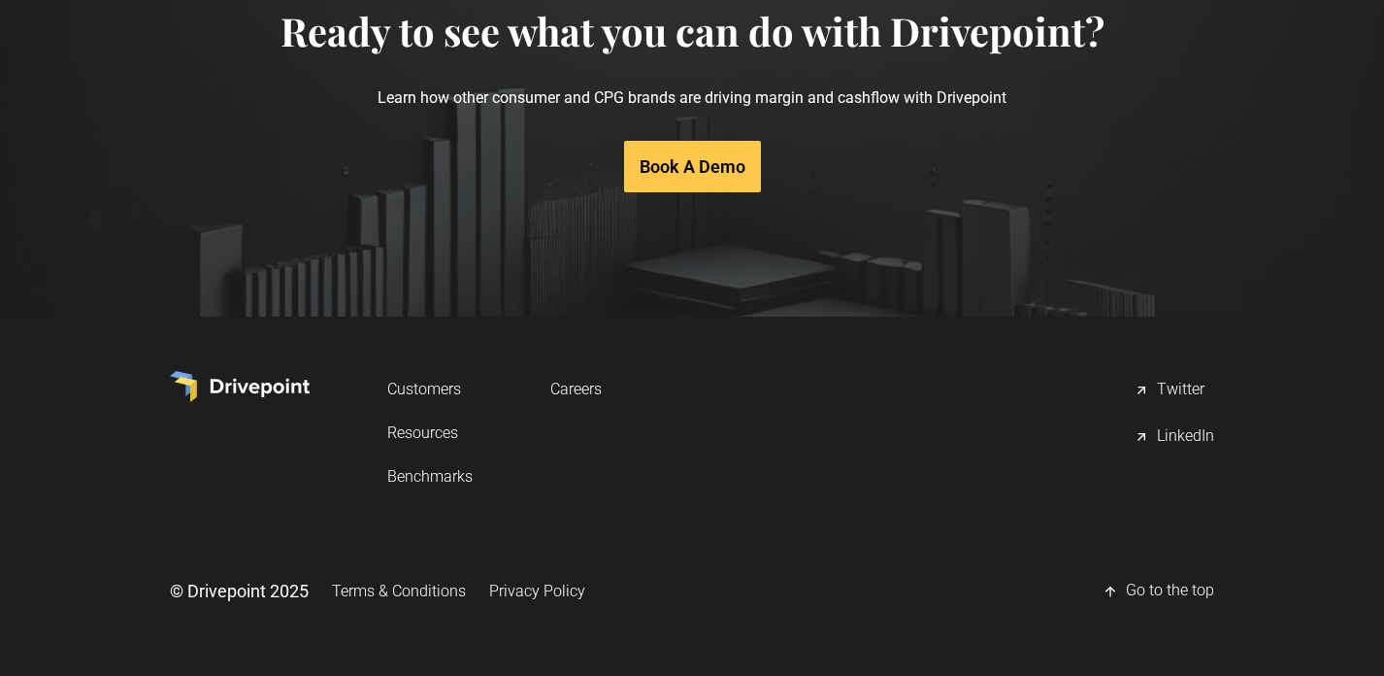  Describe the element at coordinates (1173, 437) in the screenshot. I see `a: LinkedIn` at that location.